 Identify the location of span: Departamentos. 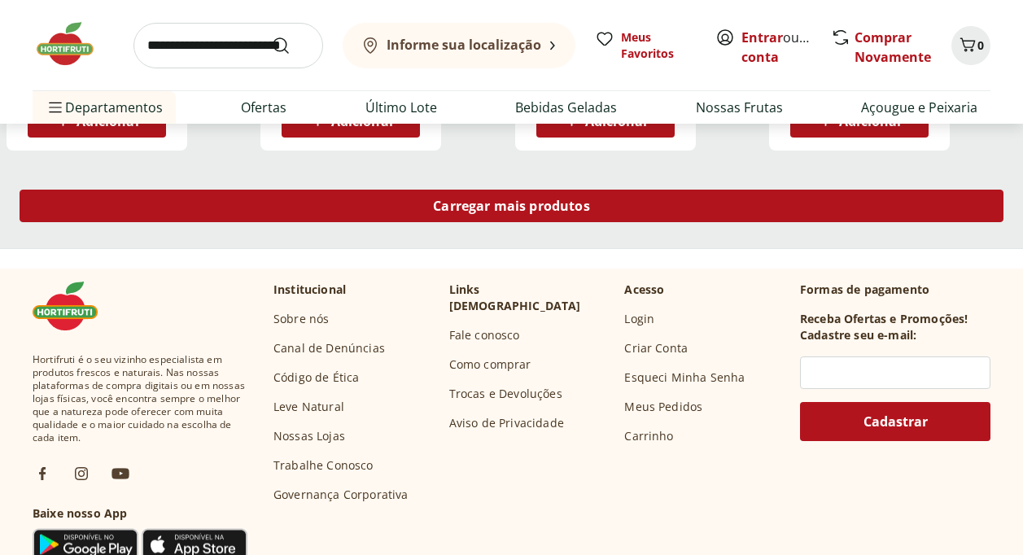
(104, 107).